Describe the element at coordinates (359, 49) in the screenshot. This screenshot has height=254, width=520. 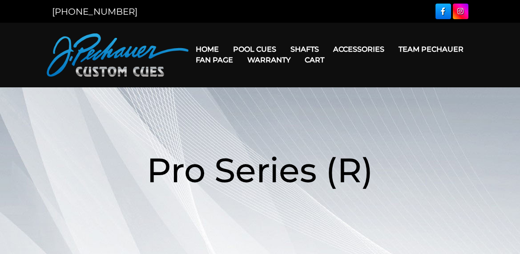
I see `a: Accessories` at that location.